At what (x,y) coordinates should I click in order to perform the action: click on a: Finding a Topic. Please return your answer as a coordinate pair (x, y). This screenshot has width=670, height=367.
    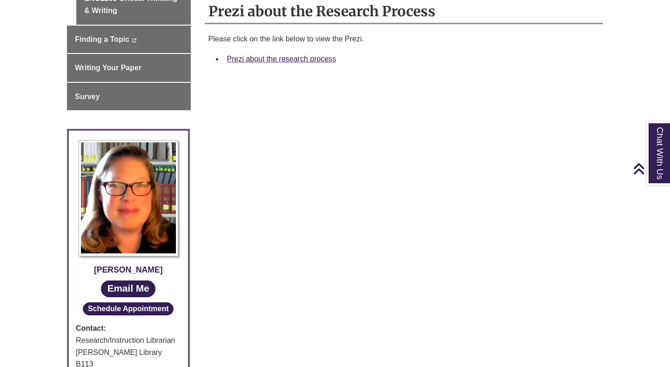
    Looking at the image, I should click on (129, 40).